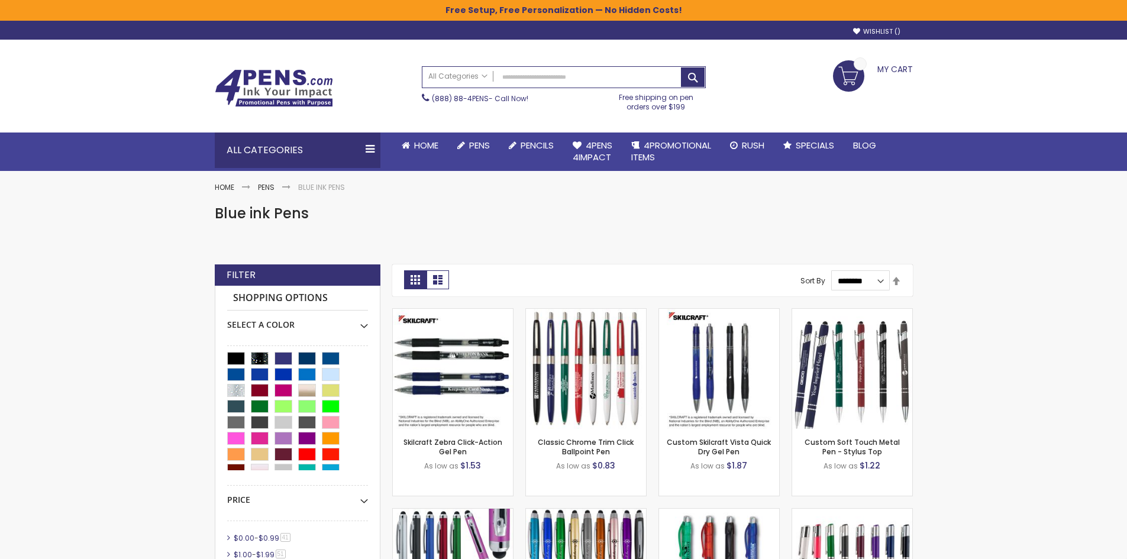 The height and width of the screenshot is (559, 1127). Describe the element at coordinates (298, 150) in the screenshot. I see `div: All Categories` at that location.